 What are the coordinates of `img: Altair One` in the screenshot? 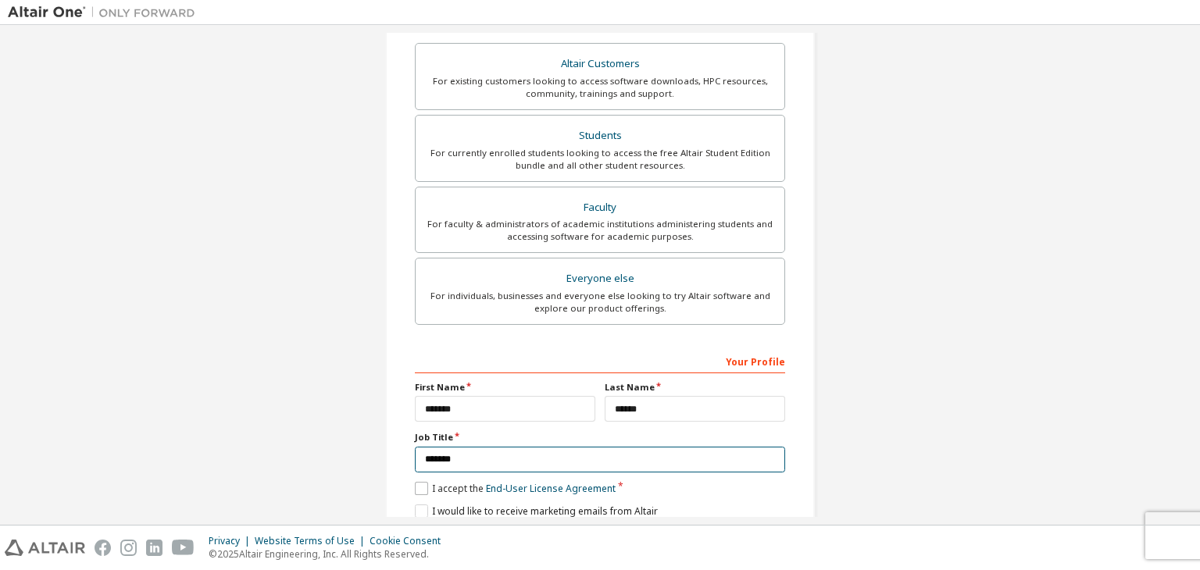 It's located at (105, 12).